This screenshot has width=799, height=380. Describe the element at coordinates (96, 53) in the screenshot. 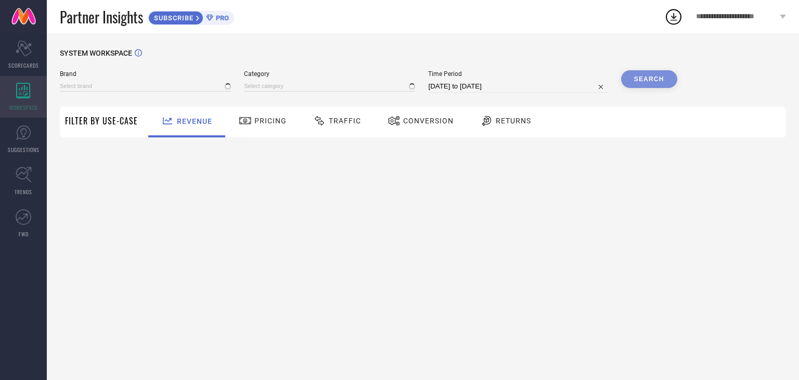

I see `span: SYSTEM WORKSPACE` at that location.